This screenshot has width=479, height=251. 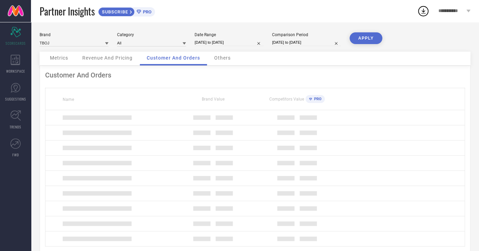 I want to click on span: Customer And Orders, so click(x=173, y=58).